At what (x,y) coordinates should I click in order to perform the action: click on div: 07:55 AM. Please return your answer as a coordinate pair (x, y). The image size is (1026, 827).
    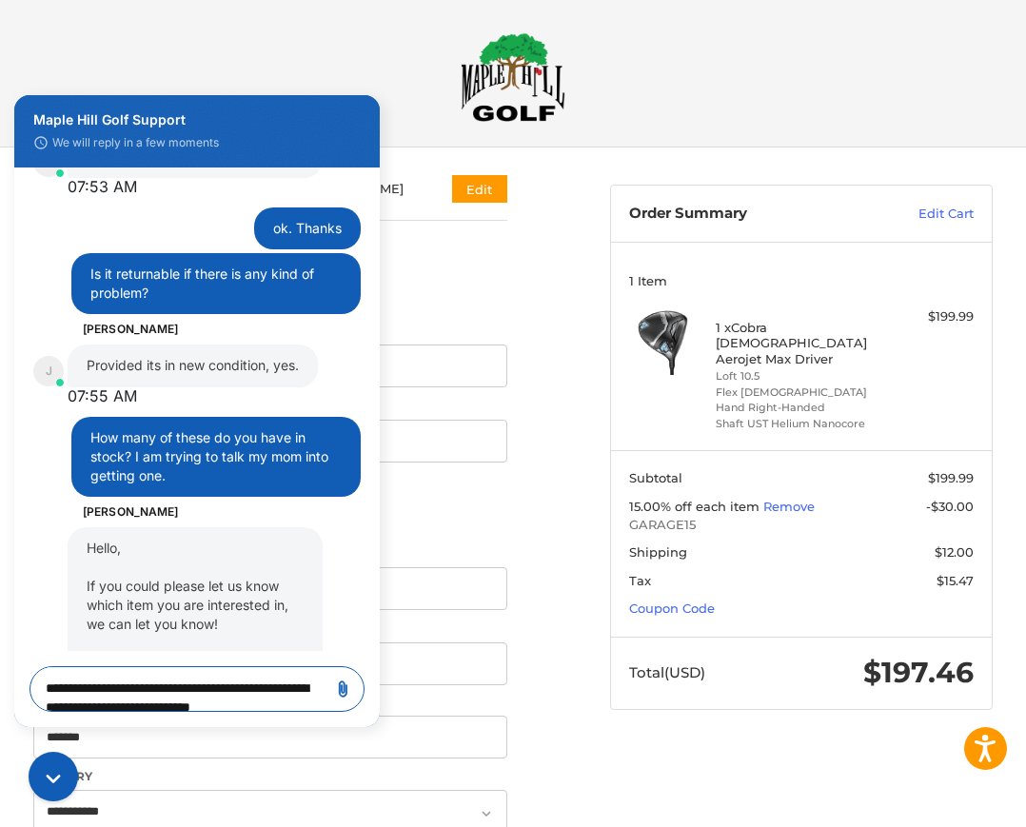
    Looking at the image, I should click on (195, 310).